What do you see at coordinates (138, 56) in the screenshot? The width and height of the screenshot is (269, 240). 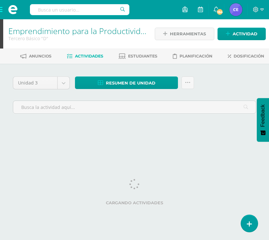 I see `a: Estudiantes` at bounding box center [138, 56].